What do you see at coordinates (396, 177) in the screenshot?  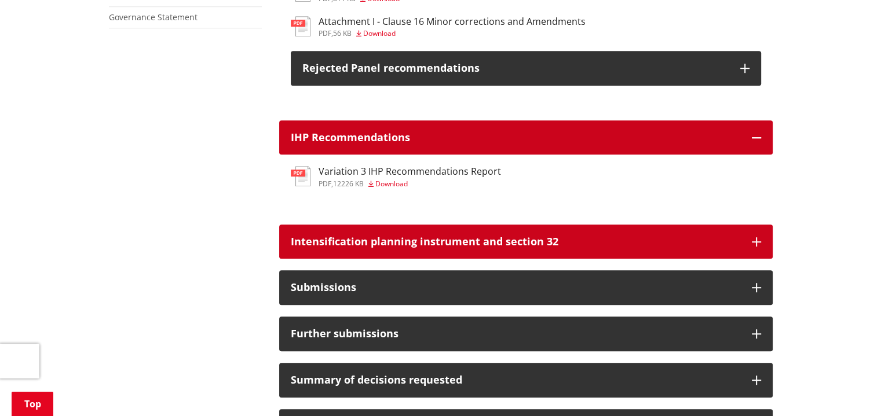 I see `a: Variation 3 IHP Recommendations Report pdf,12226 KB Download` at bounding box center [396, 177].